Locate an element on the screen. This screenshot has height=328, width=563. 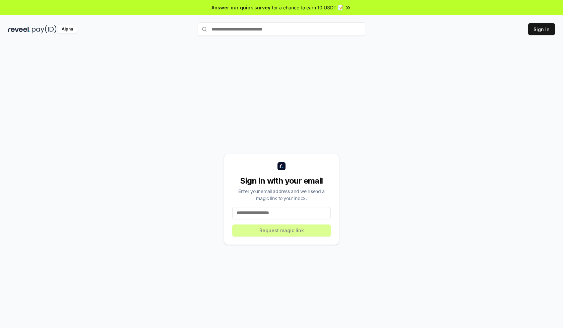
button: Sign In is located at coordinates (541, 29).